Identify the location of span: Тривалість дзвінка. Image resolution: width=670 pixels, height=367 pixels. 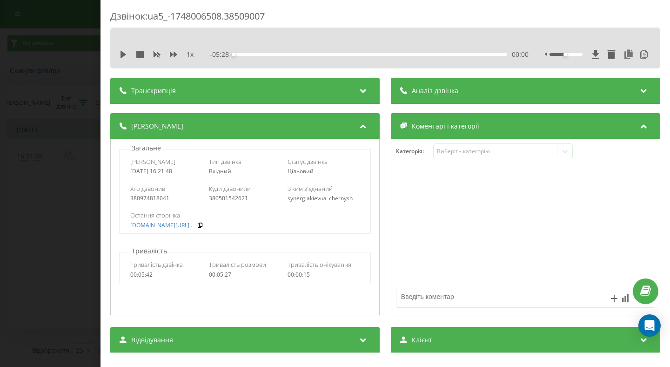
(156, 264).